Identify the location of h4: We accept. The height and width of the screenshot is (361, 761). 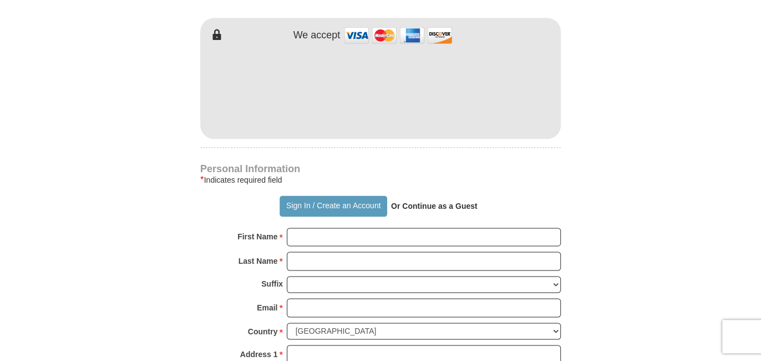
(317, 36).